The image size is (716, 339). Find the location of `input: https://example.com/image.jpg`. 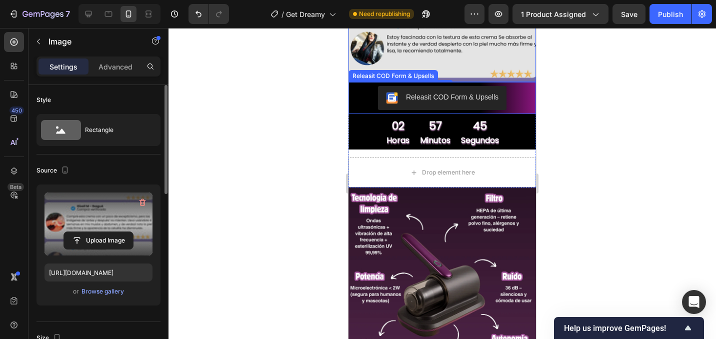

input: https://example.com/image.jpg is located at coordinates (98, 272).